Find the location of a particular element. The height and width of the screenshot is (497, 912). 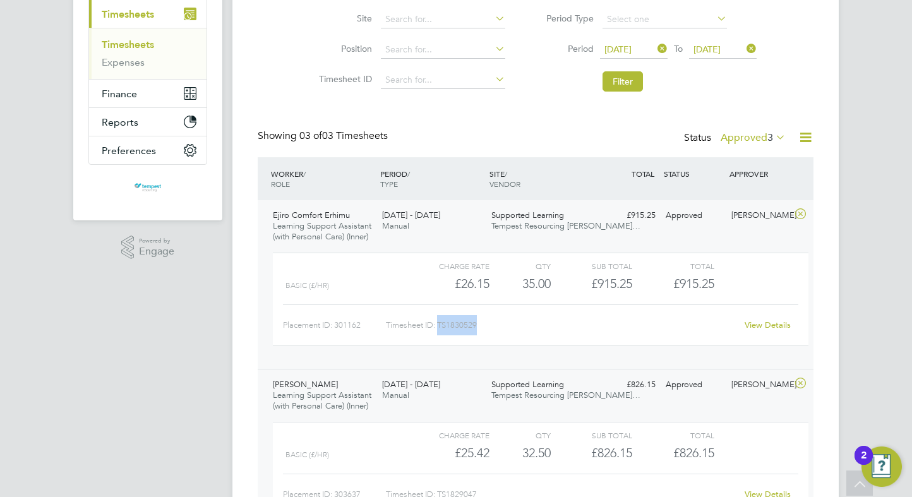

div: Timesheets is located at coordinates (148, 53).